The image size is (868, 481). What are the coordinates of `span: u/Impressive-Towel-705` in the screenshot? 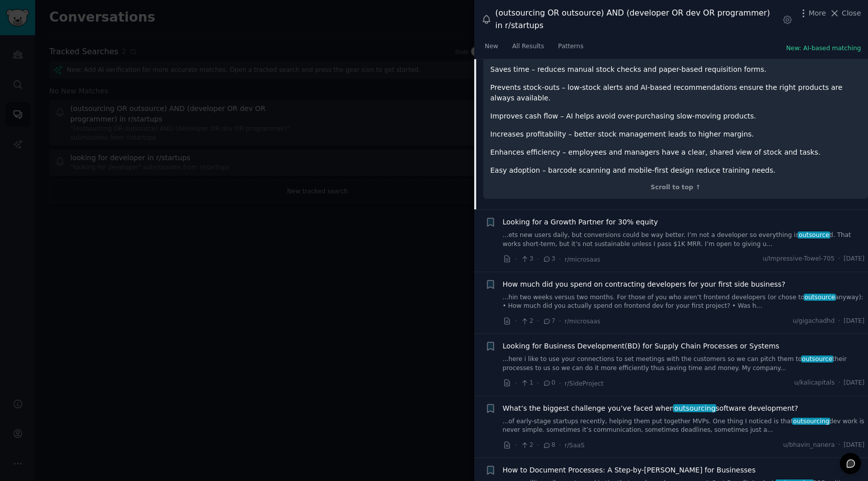 It's located at (798, 259).